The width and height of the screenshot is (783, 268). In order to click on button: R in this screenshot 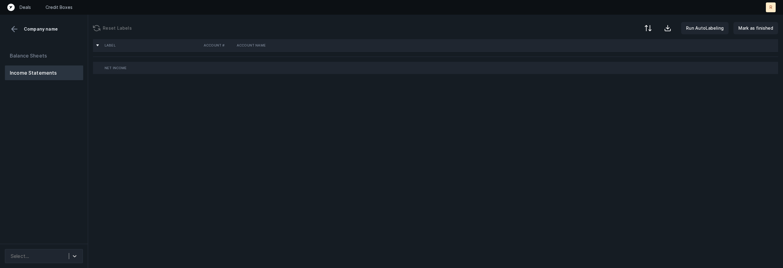, I will do `click(771, 7)`.